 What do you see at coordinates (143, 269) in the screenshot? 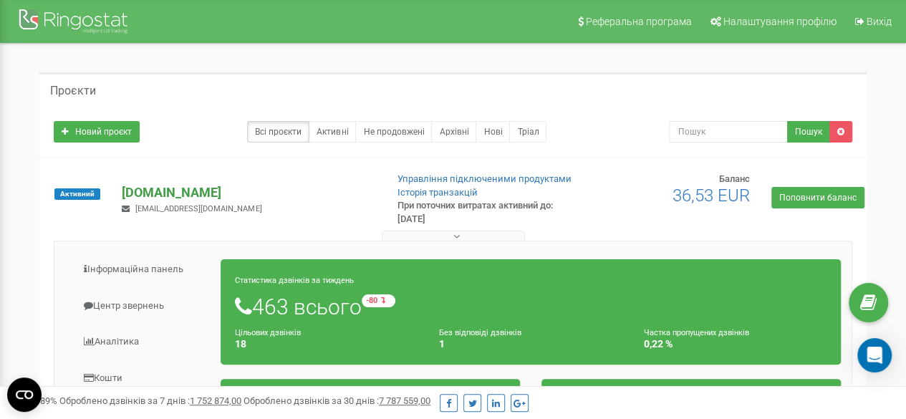
I see `a: Інформаційна панель` at bounding box center [143, 269].